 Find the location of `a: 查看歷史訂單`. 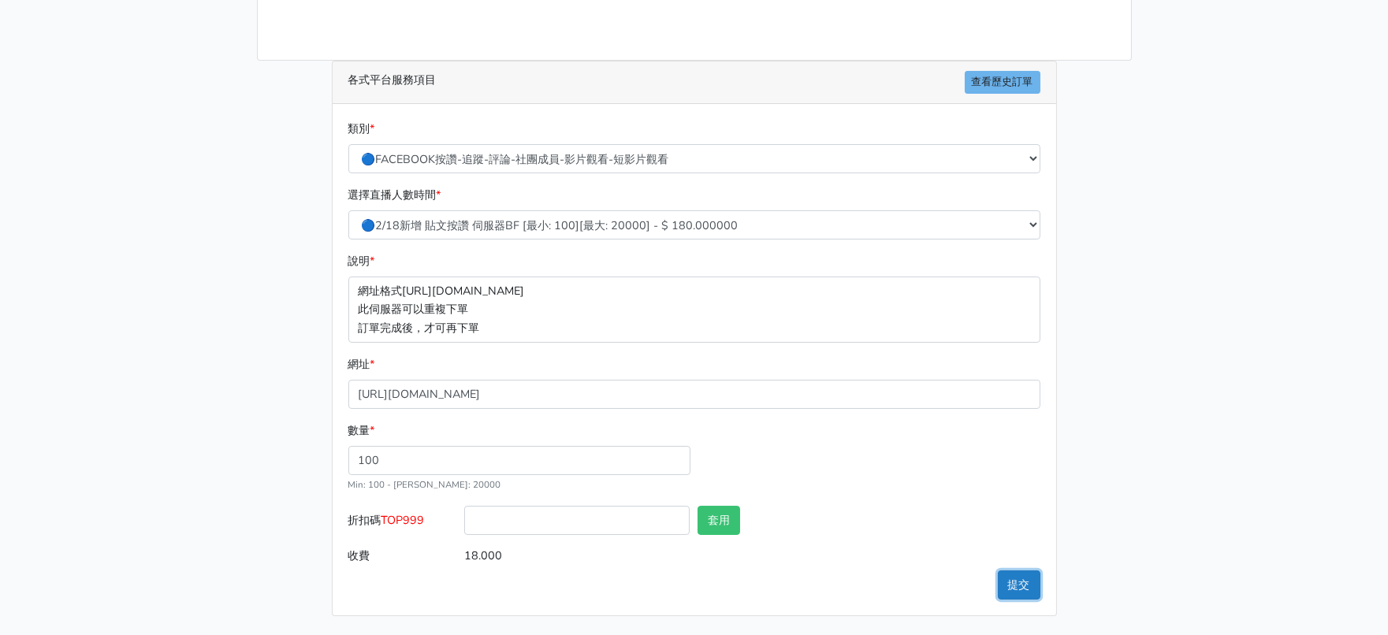

a: 查看歷史訂單 is located at coordinates (1002, 82).